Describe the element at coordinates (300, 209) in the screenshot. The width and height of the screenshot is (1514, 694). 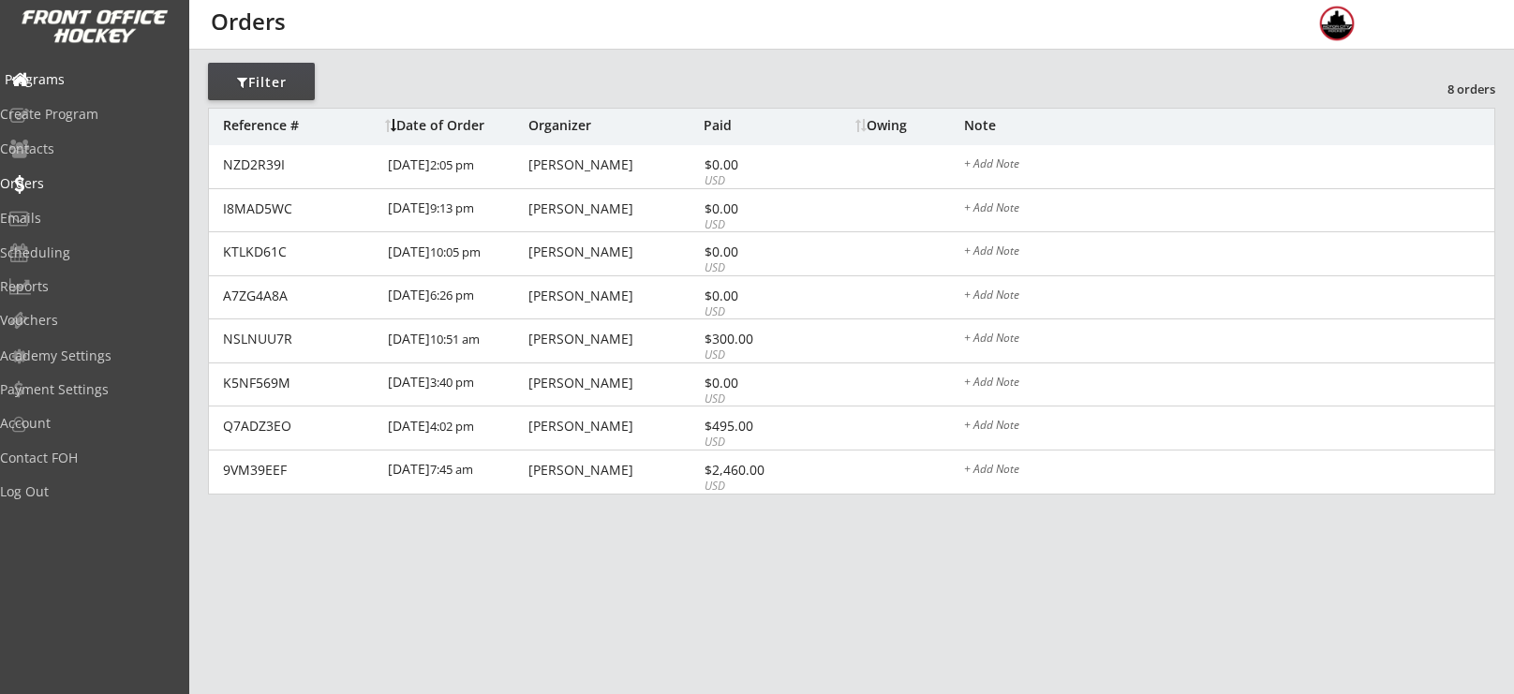
I see `div: I8MAD5WC` at that location.